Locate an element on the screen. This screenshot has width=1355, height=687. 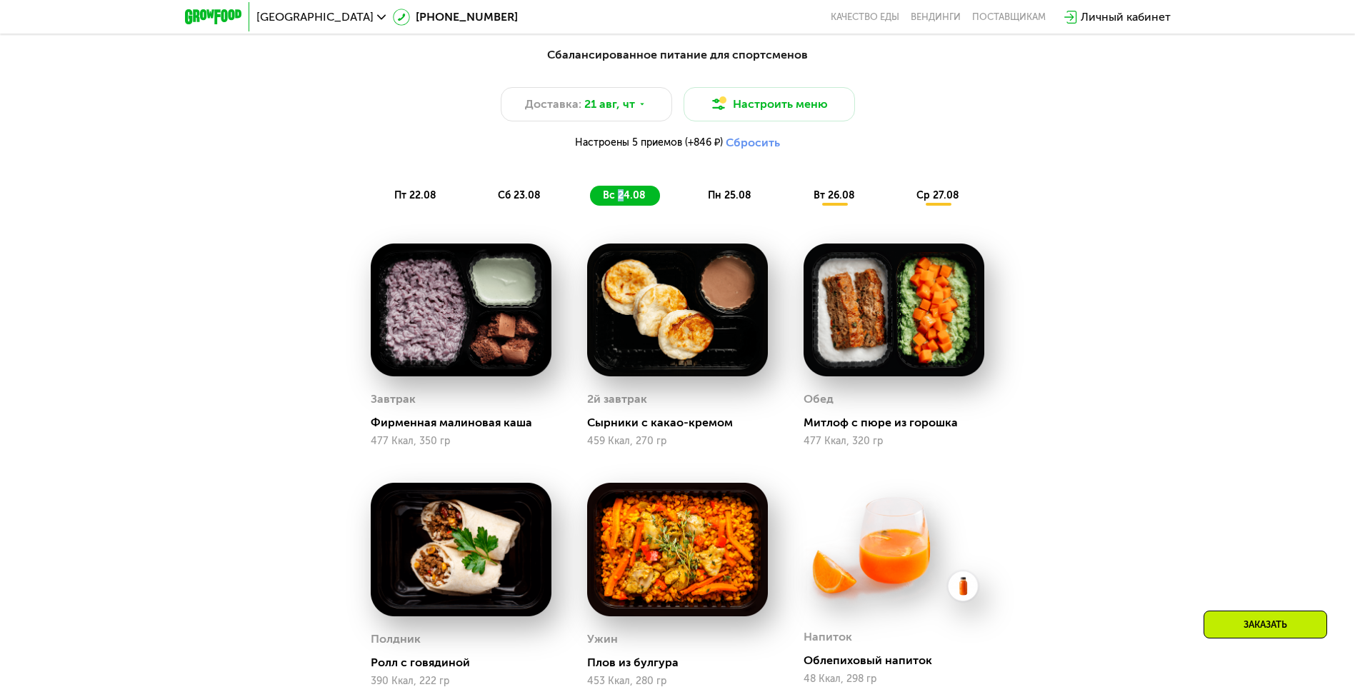
div: 48 Ккал, 298 гр is located at coordinates (894, 679).